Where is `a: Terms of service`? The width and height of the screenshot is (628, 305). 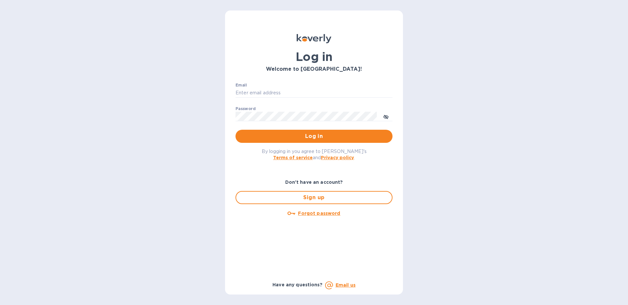
a: Terms of service is located at coordinates (293, 157).